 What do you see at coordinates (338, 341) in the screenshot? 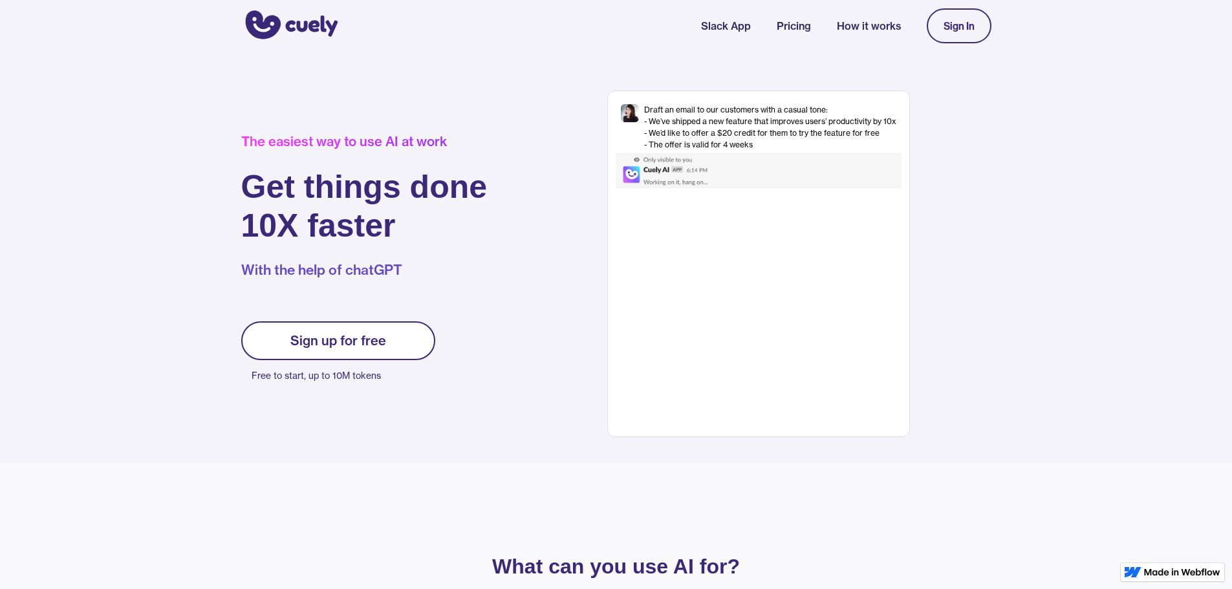
I see `div: Sign up for free` at bounding box center [338, 341].